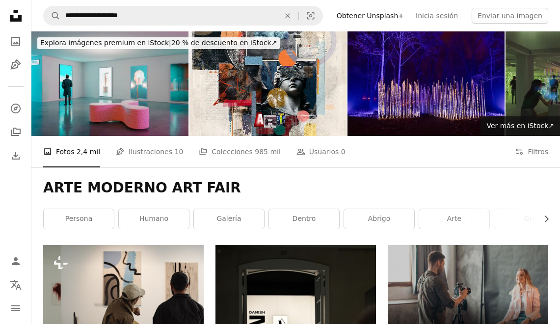 The image size is (560, 324). Describe the element at coordinates (179, 152) in the screenshot. I see `span: 10` at that location.